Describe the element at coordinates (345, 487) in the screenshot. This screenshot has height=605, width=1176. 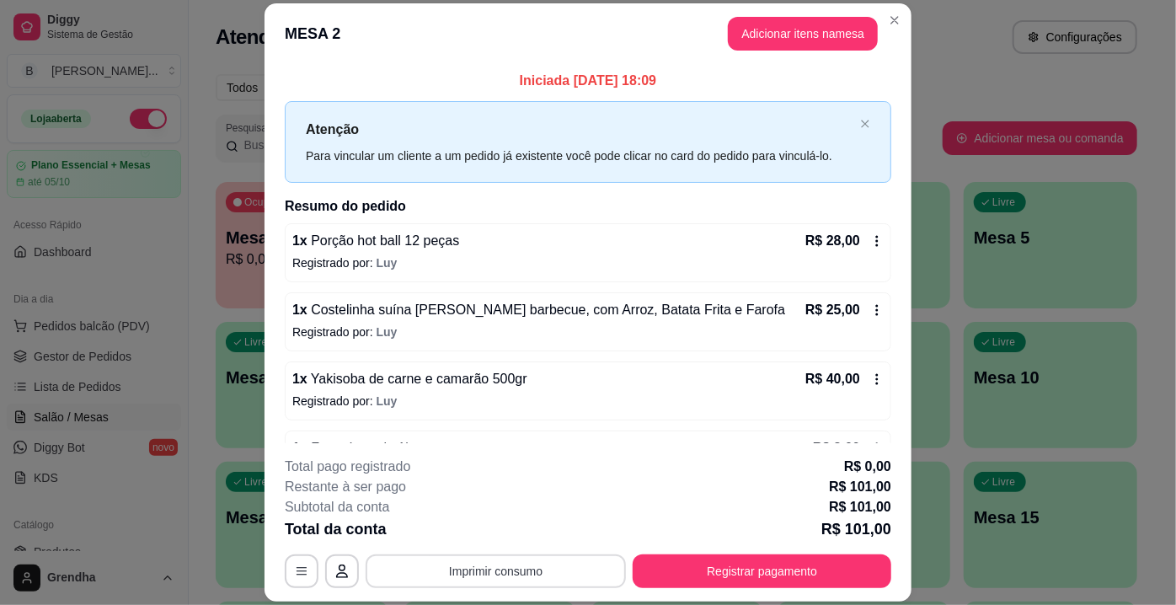
I see `p: Restante à ser pago` at that location.